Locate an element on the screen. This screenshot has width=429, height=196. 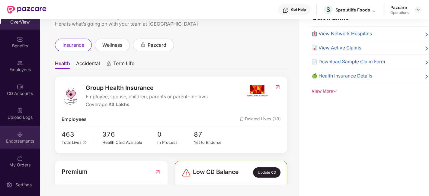
span: Accidental is located at coordinates (88, 65).